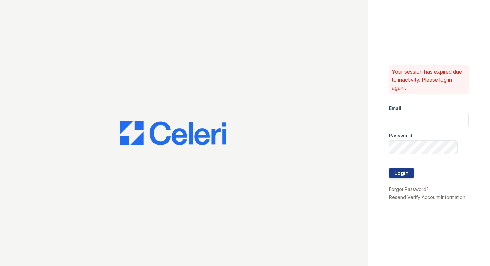 The height and width of the screenshot is (266, 490). Describe the element at coordinates (401, 136) in the screenshot. I see `label: Password` at that location.